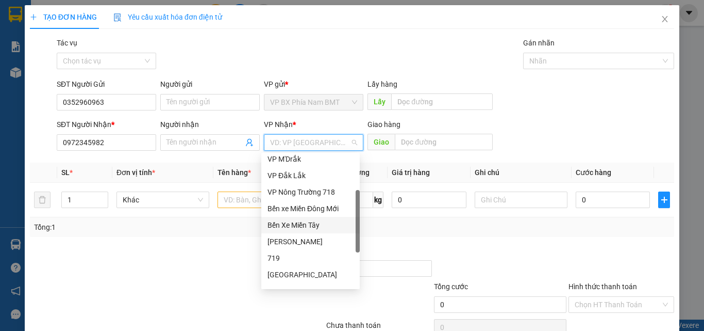 The width and height of the screenshot is (704, 331). I want to click on th: Ghi chú, so click(521, 172).